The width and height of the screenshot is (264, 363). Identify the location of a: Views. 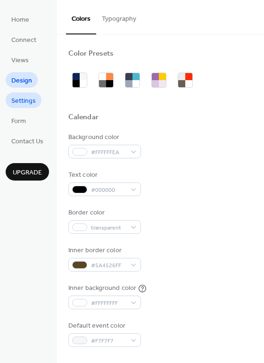
(20, 59).